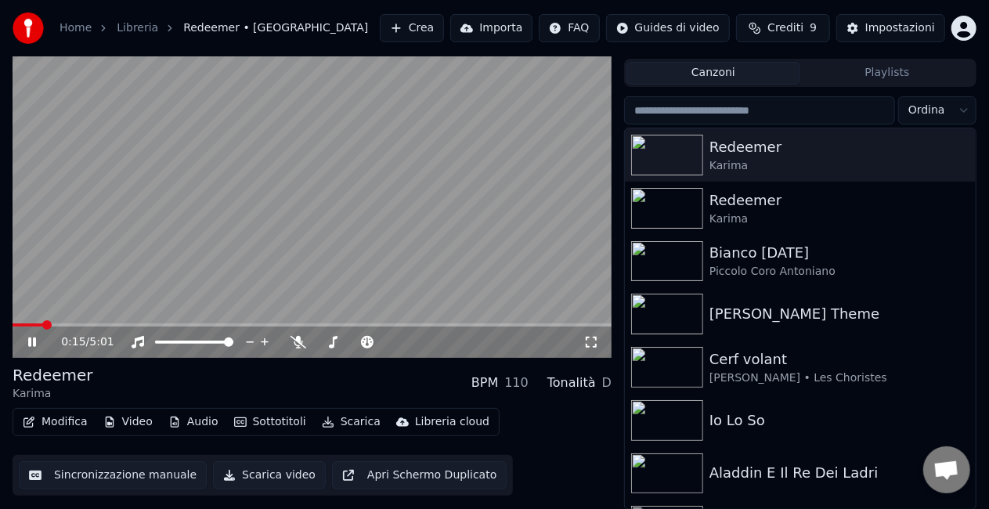 Image resolution: width=989 pixels, height=509 pixels. I want to click on div: Piccolo Coro Antoniano, so click(840, 272).